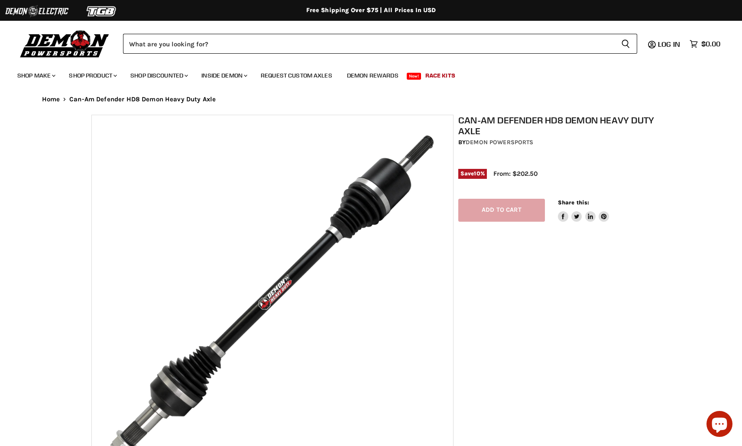  Describe the element at coordinates (557, 126) in the screenshot. I see `h1: Can-Am Defender HD8 Demon Heavy Duty Axle` at that location.